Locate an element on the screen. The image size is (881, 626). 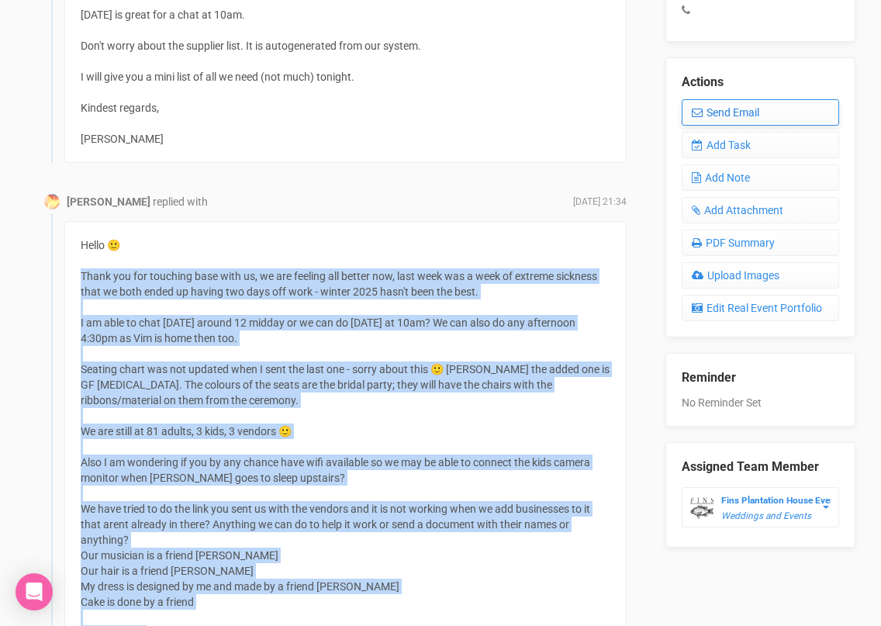
legend: Reminder is located at coordinates (760, 378).